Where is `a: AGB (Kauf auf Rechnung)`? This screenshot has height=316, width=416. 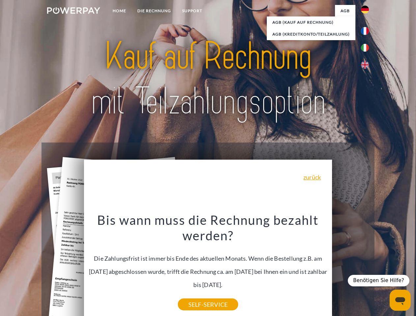
a: AGB (Kauf auf Rechnung) is located at coordinates (311, 22).